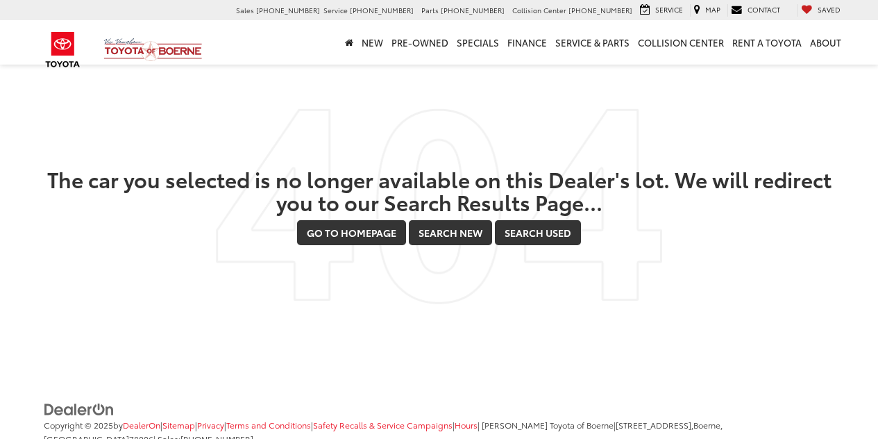 The image size is (878, 439). Describe the element at coordinates (539, 10) in the screenshot. I see `span: Collision Center` at that location.